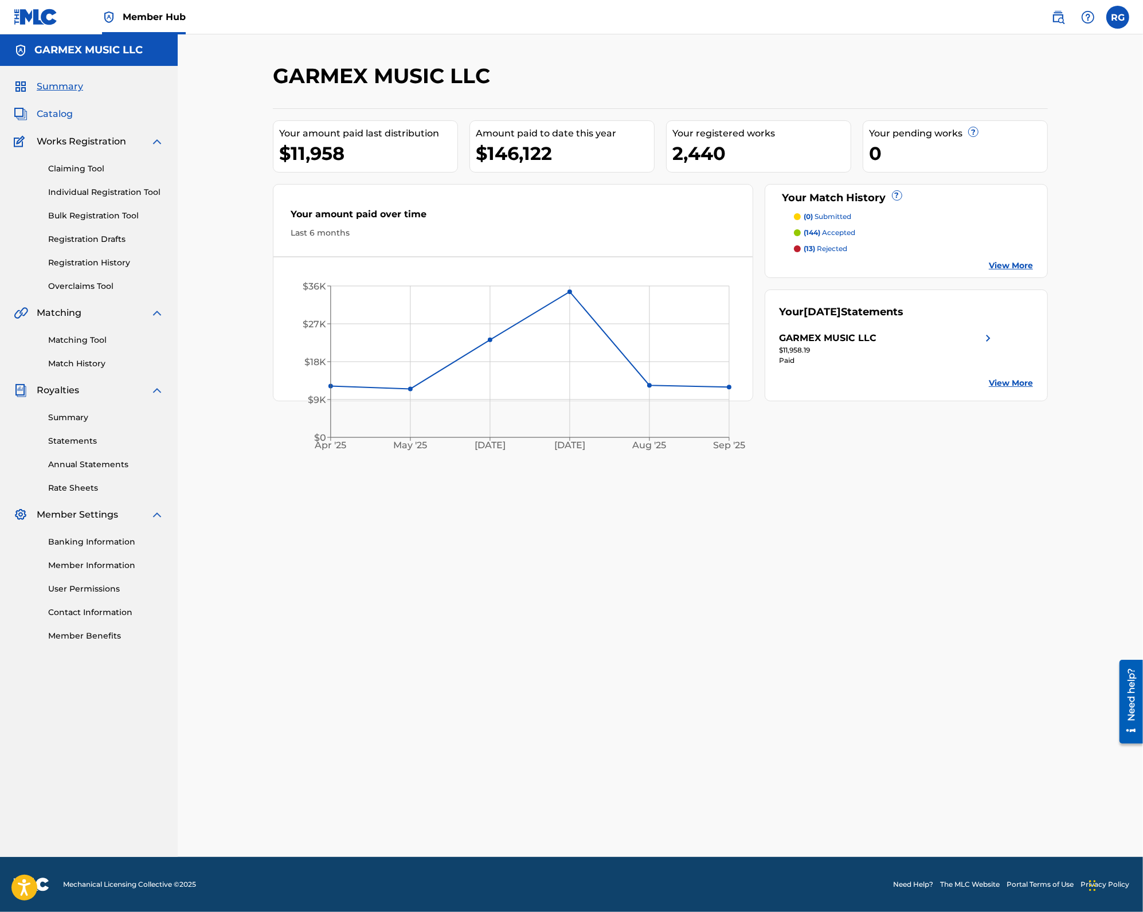 Image resolution: width=1143 pixels, height=912 pixels. I want to click on div: Chat Widget, so click(1115, 885).